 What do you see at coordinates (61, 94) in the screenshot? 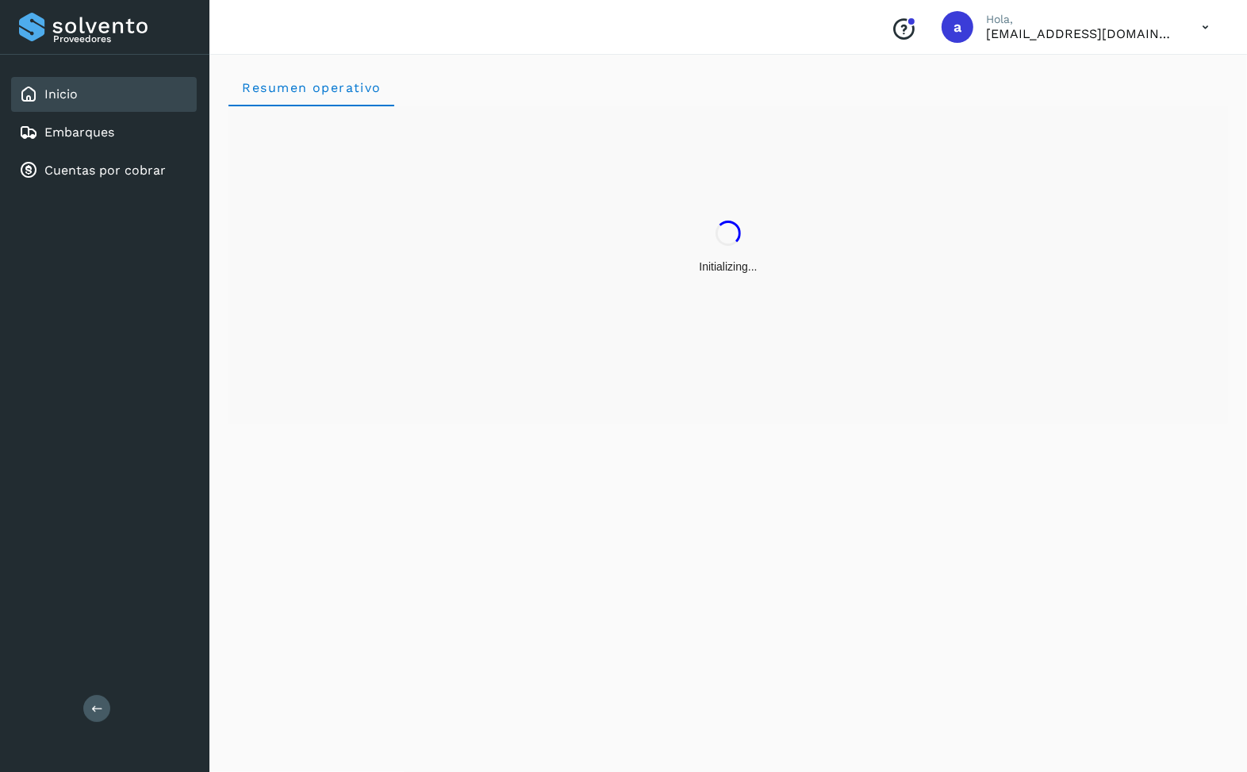
I see `a: Inicio` at bounding box center [61, 94].